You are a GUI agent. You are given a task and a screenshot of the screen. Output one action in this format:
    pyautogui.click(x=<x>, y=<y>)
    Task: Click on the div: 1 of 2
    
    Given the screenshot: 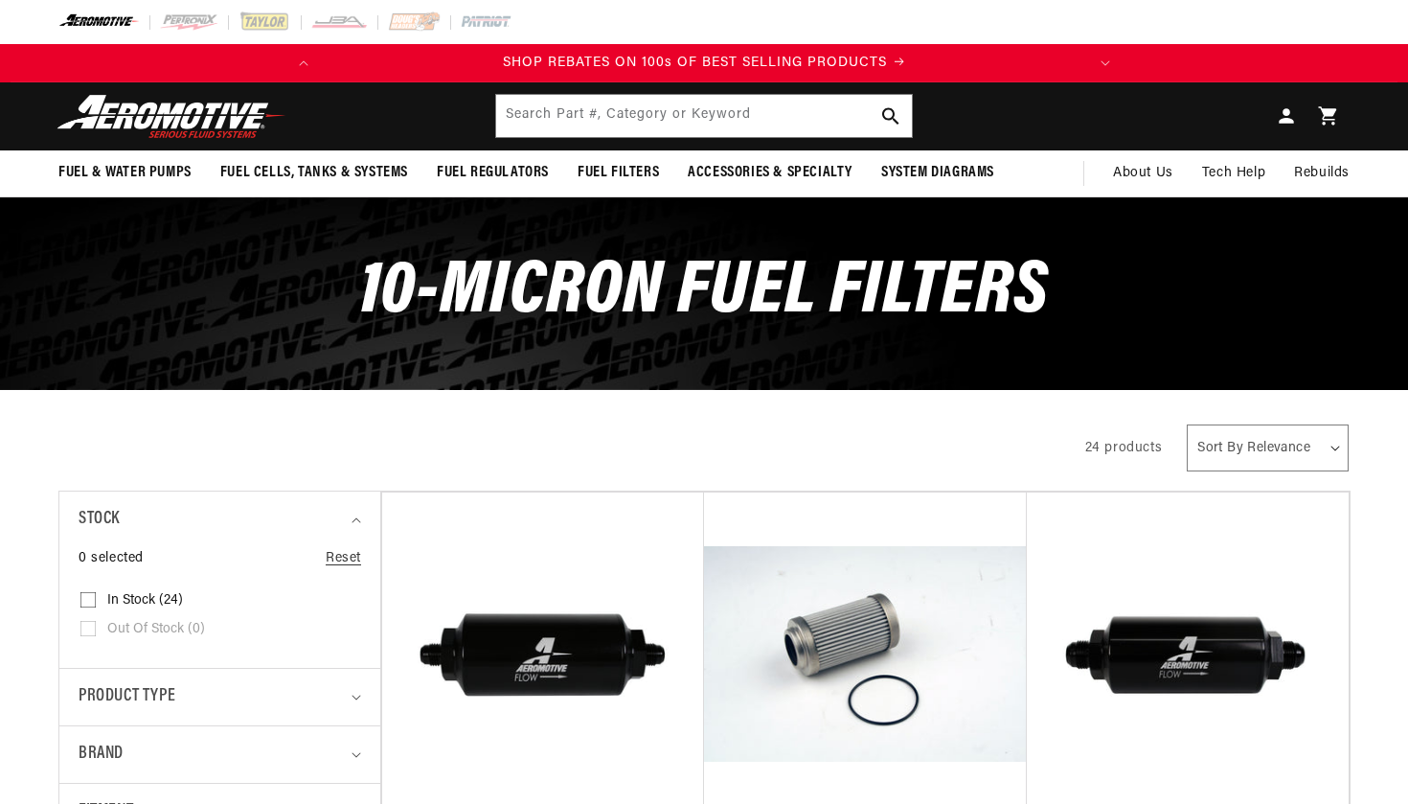 What is the action you would take?
    pyautogui.click(x=704, y=63)
    